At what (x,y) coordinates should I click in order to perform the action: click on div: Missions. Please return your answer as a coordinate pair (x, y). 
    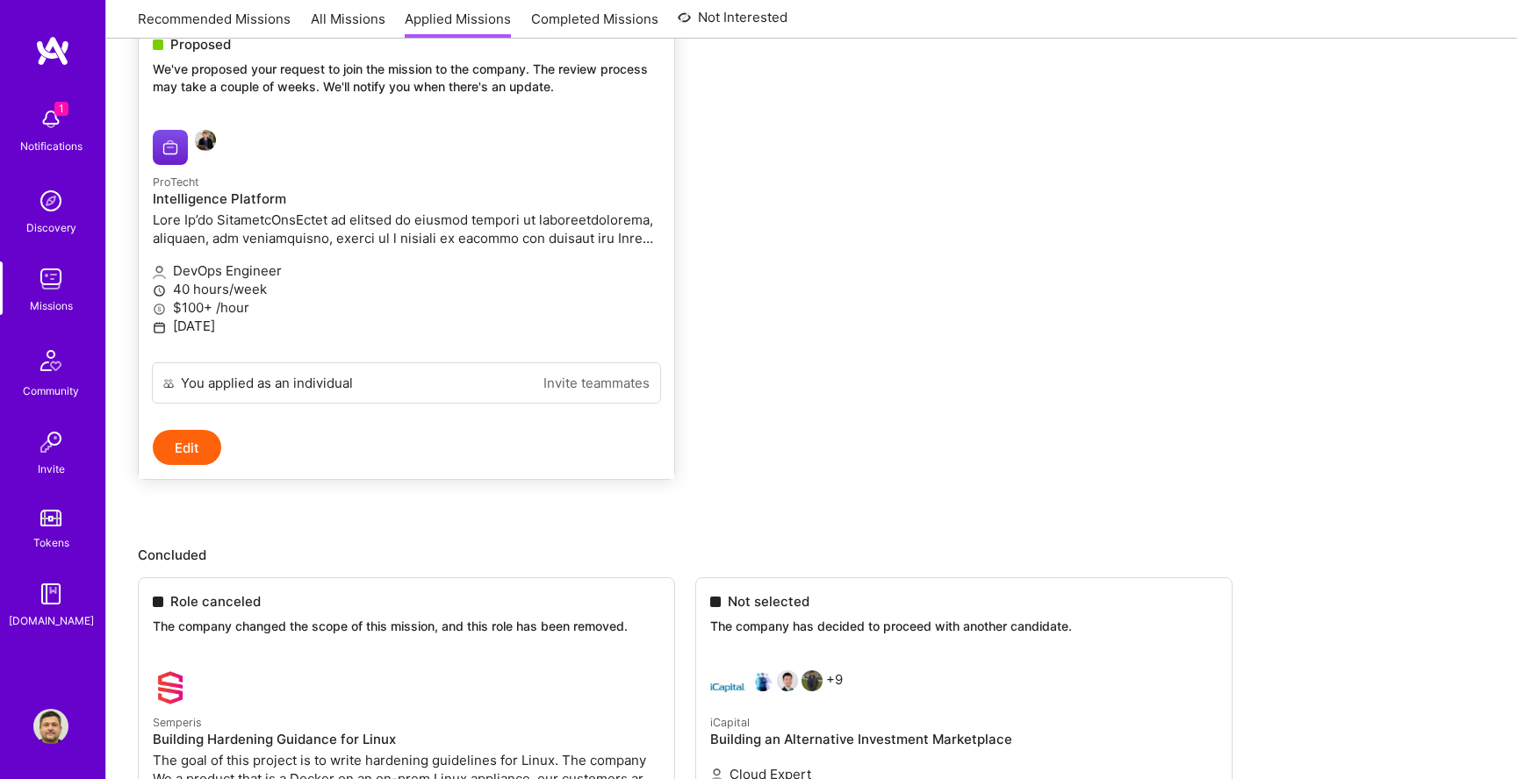
    Looking at the image, I should click on (51, 305).